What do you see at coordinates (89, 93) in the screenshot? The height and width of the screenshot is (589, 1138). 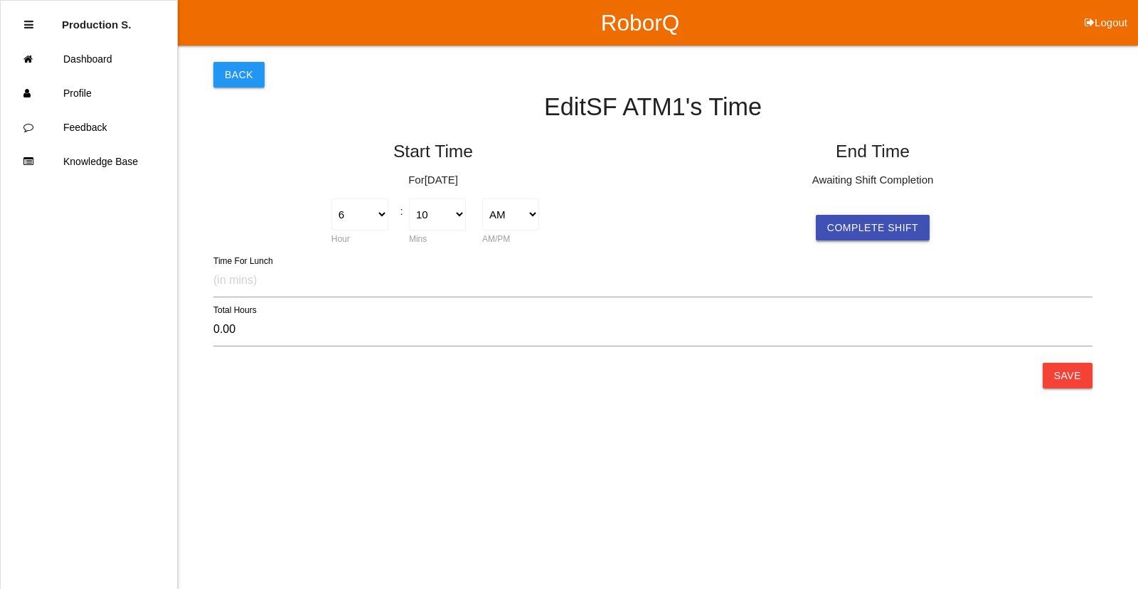 I see `a: Profile` at bounding box center [89, 93].